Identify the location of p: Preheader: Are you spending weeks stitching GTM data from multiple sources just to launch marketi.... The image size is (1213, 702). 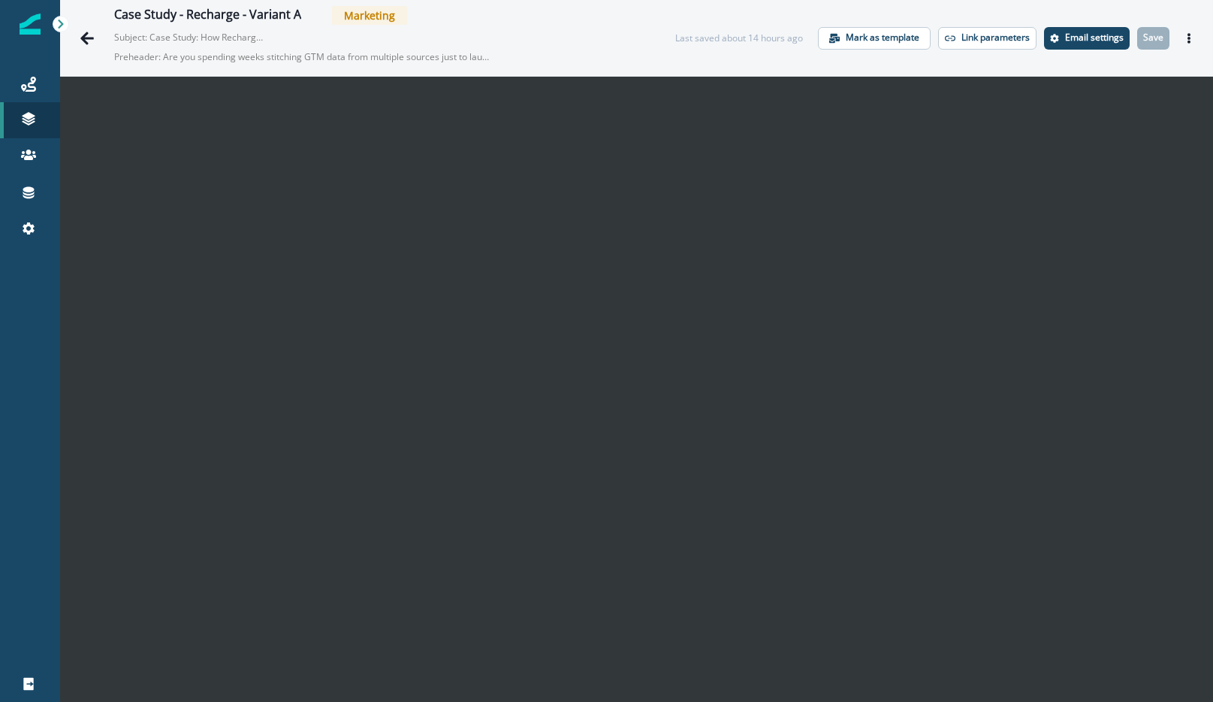
(302, 57).